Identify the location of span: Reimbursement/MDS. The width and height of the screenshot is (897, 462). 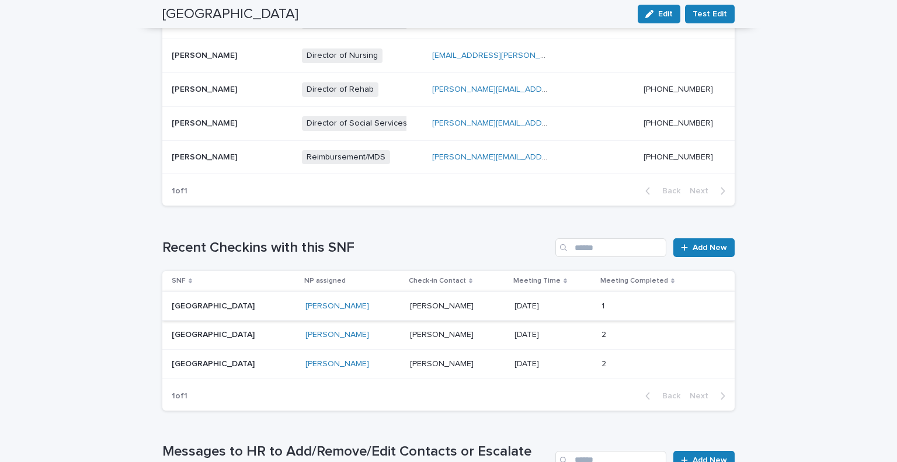
(346, 157).